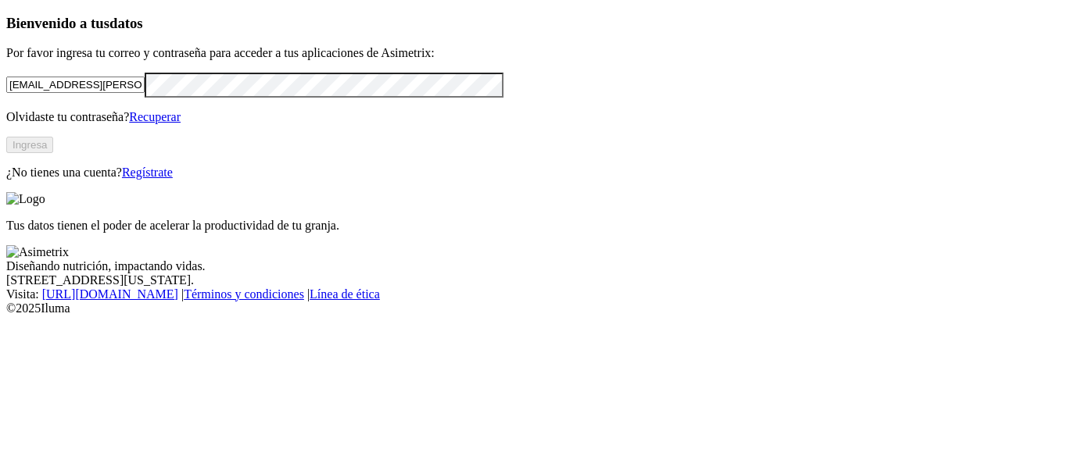 The image size is (1068, 474). Describe the element at coordinates (345, 294) in the screenshot. I see `a: Línea de ética` at that location.